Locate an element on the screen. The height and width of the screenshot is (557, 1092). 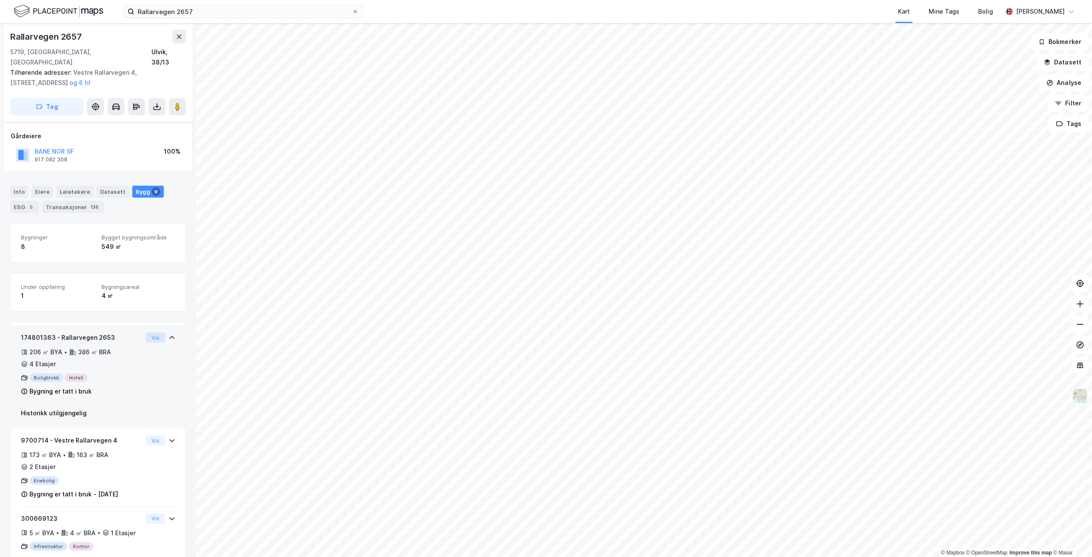
div: Info is located at coordinates (19, 192).